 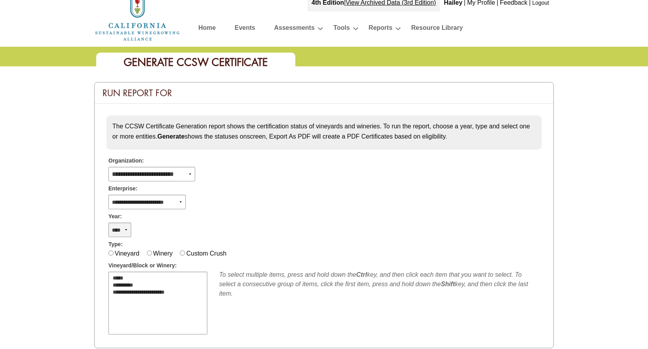 What do you see at coordinates (196, 62) in the screenshot?
I see `span: Generate CCSW Certificate` at bounding box center [196, 62].